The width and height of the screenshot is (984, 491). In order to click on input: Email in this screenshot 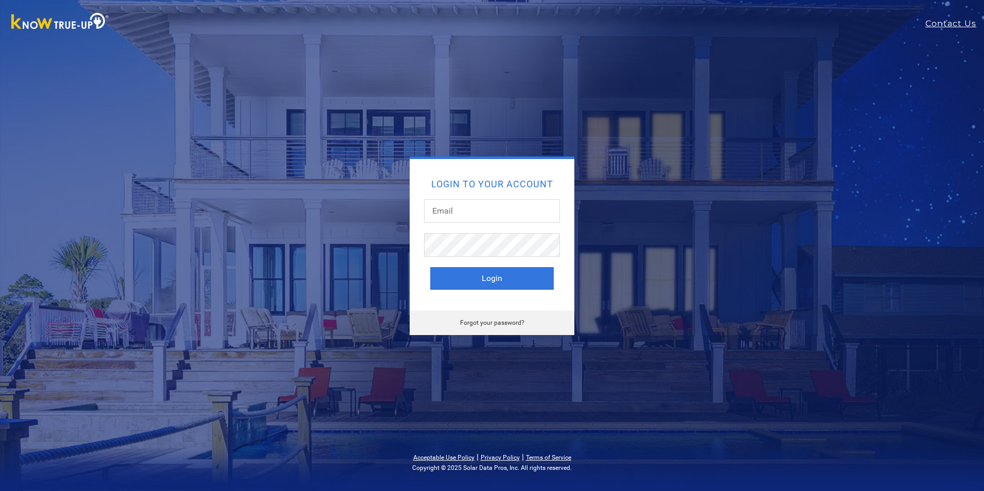, I will do `click(492, 211)`.